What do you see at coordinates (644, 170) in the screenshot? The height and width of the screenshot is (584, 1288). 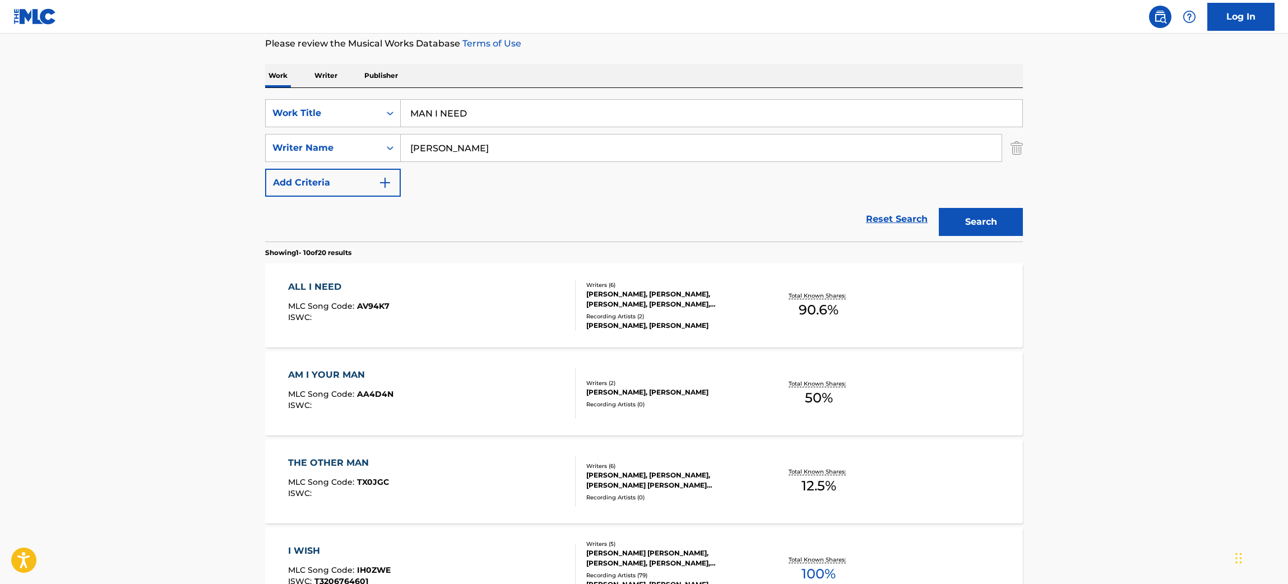 I see `form: Search Form` at bounding box center [644, 170].